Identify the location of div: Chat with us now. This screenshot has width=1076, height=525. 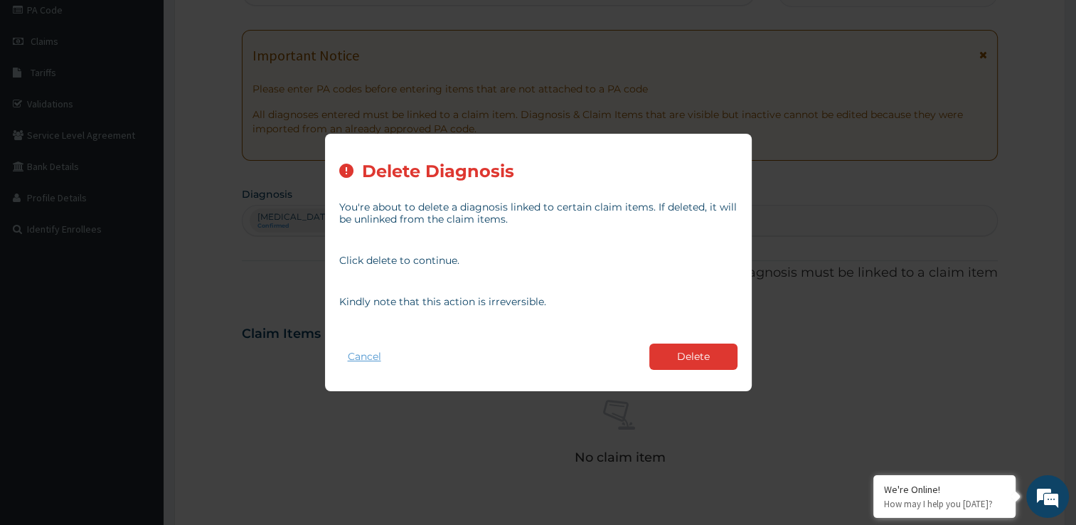
(156, 89).